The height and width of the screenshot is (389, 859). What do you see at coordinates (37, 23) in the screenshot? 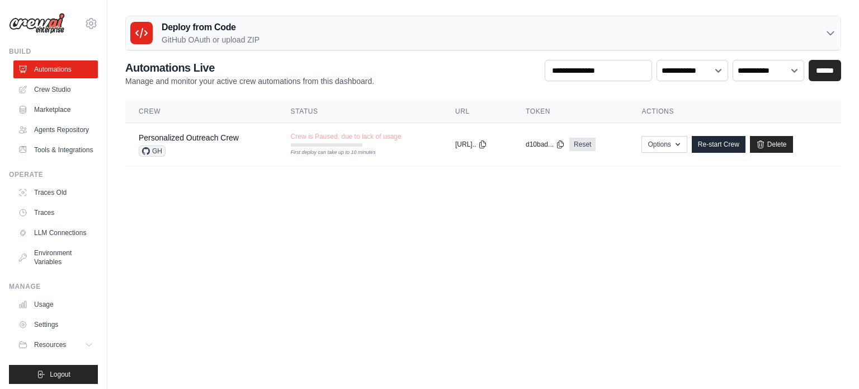
I see `img: Logo` at bounding box center [37, 23].